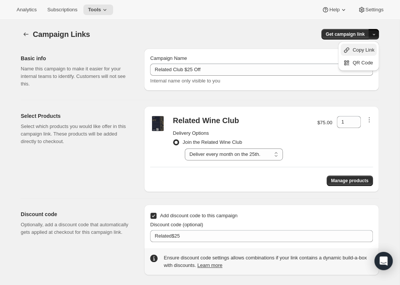 The image size is (400, 285). Describe the element at coordinates (98, 10) in the screenshot. I see `button: Tools` at that location.